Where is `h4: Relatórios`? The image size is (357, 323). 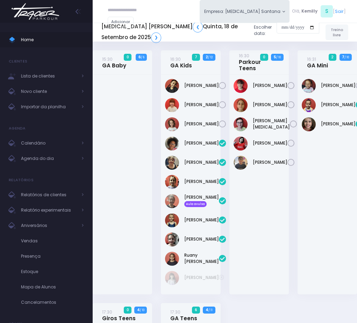
h4: Relatórios is located at coordinates (21, 180).